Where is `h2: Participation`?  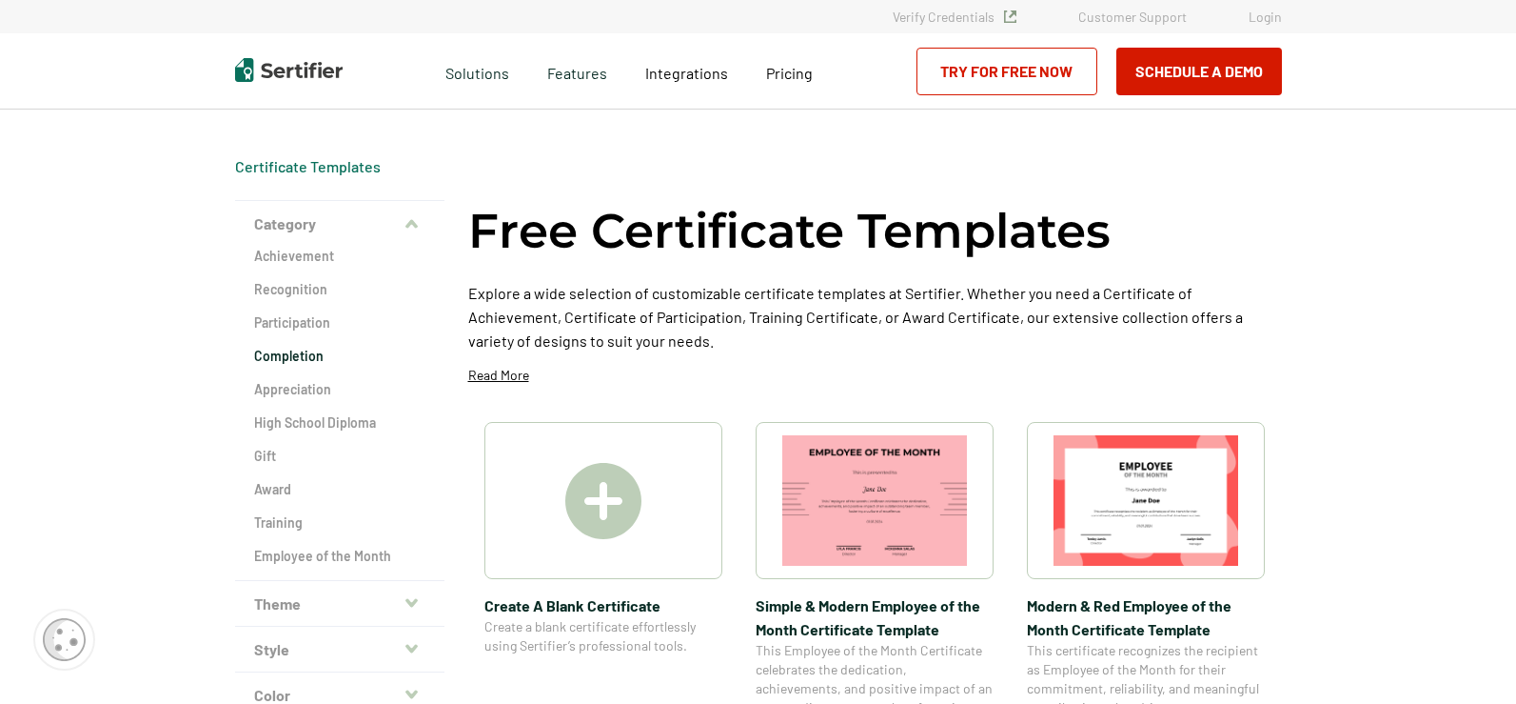 h2: Participation is located at coordinates (340, 323).